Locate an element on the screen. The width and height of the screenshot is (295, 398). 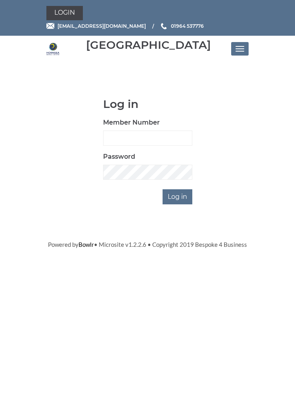
span: 01964 537776 is located at coordinates (187, 26).